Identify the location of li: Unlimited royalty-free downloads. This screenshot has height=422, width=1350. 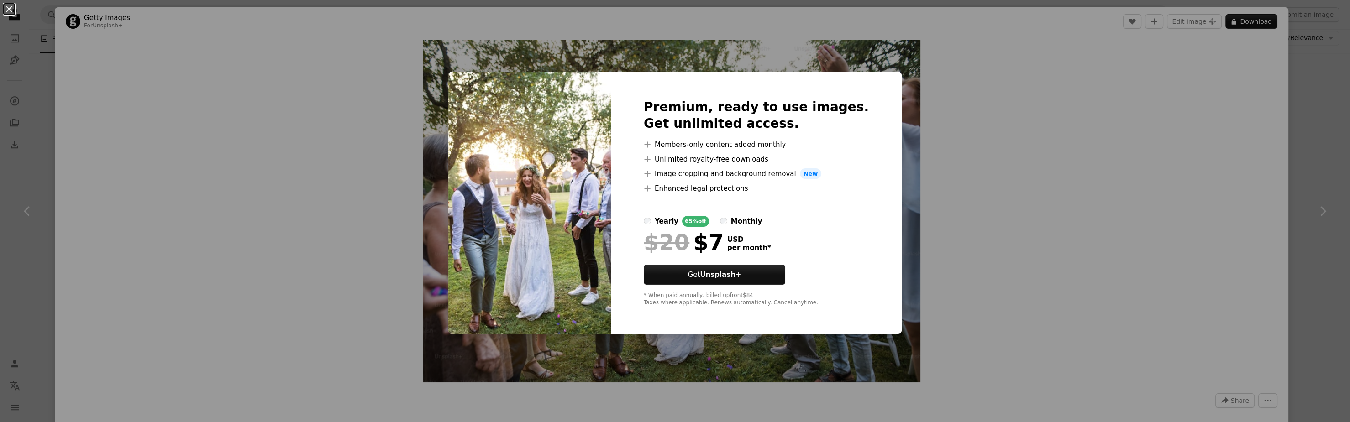
(756, 159).